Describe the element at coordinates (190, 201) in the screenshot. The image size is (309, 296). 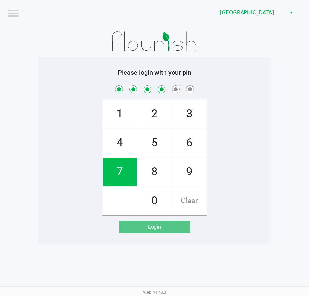
I see `span: Clear` at that location.